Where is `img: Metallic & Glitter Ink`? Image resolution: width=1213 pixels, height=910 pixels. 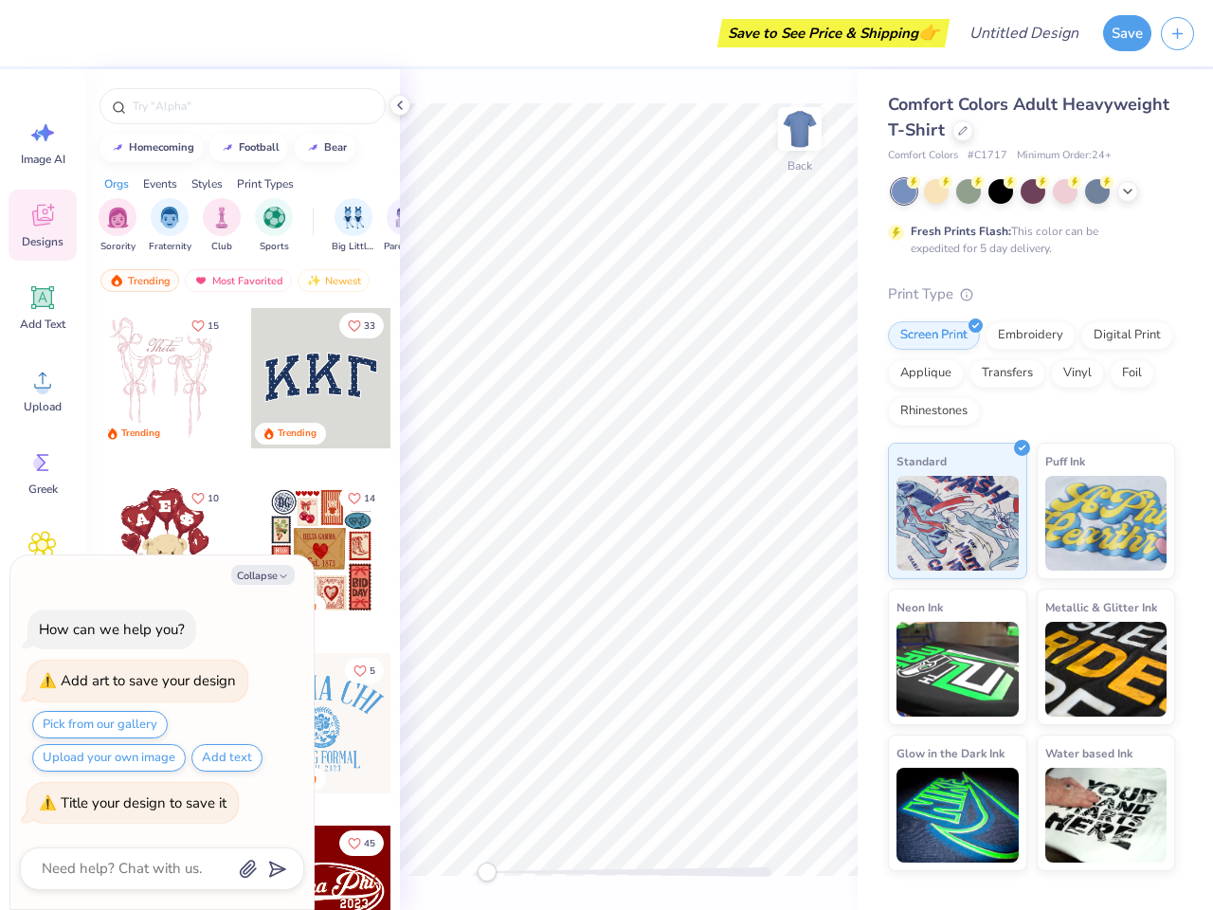 img: Metallic & Glitter Ink is located at coordinates (1106, 669).